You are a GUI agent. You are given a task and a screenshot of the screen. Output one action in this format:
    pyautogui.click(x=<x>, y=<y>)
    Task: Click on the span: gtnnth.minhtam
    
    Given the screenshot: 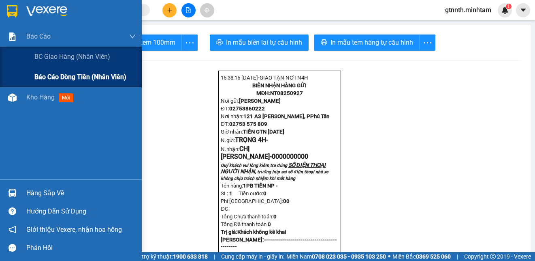 What is the action you would take?
    pyautogui.click(x=469, y=10)
    